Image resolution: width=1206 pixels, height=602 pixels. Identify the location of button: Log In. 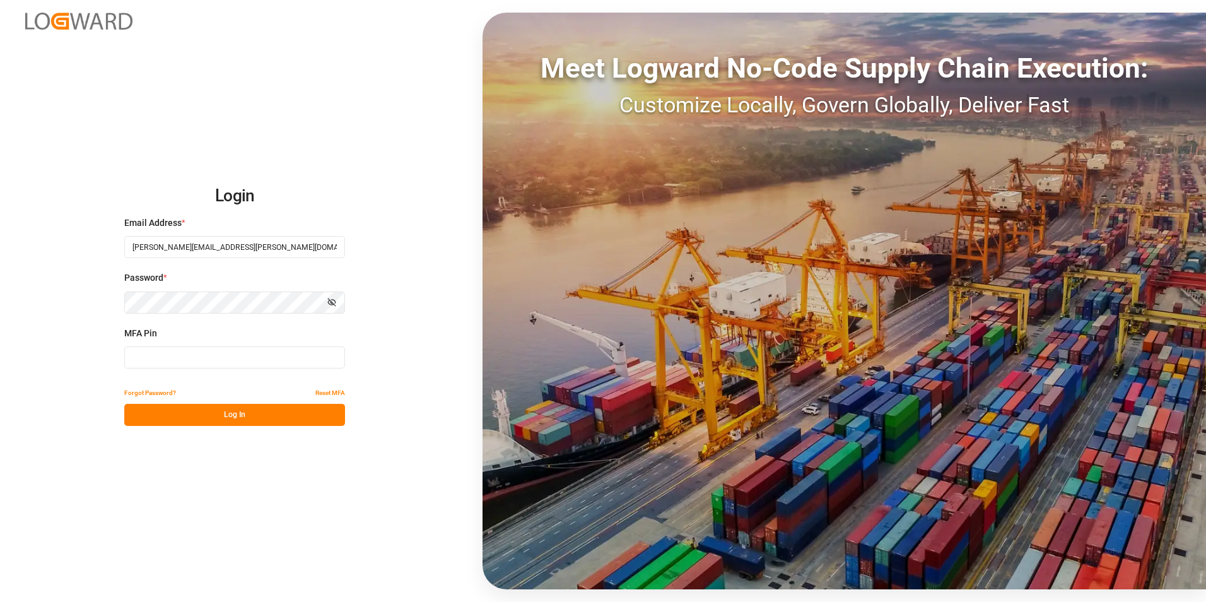
(235, 415).